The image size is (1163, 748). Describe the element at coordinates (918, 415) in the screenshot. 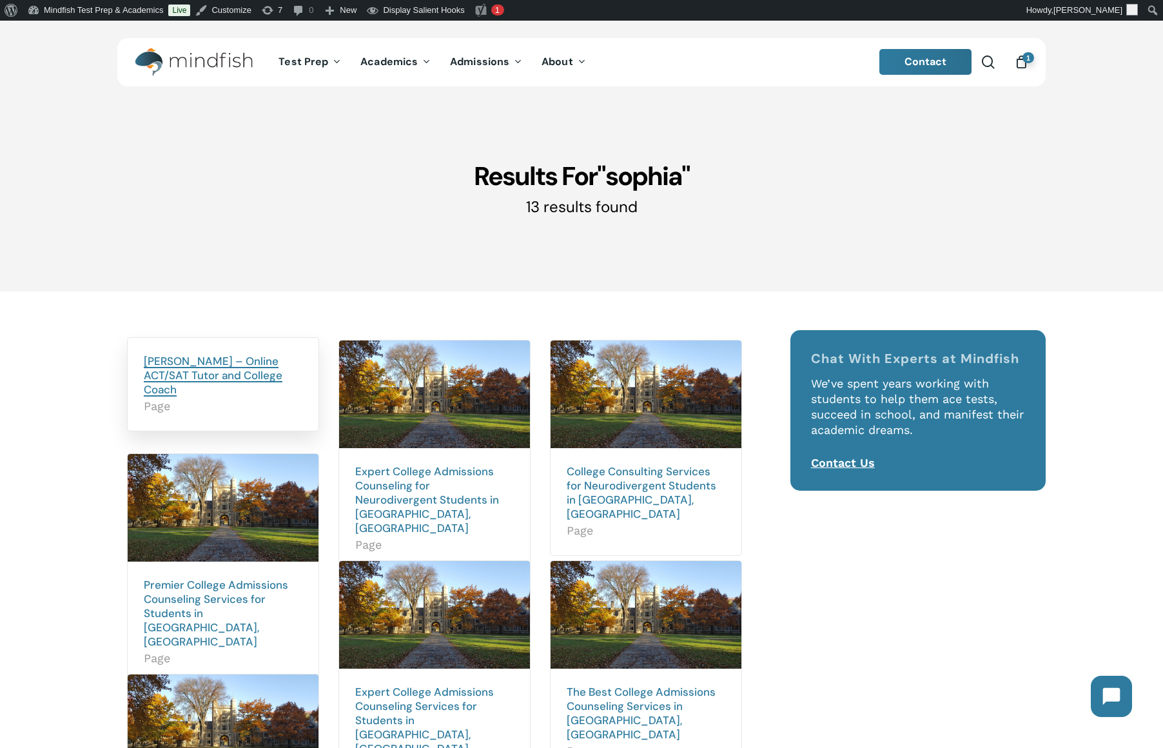

I see `p: We’ve spent years working with students to help them ace tests, succeed in school, and manifest t...` at that location.